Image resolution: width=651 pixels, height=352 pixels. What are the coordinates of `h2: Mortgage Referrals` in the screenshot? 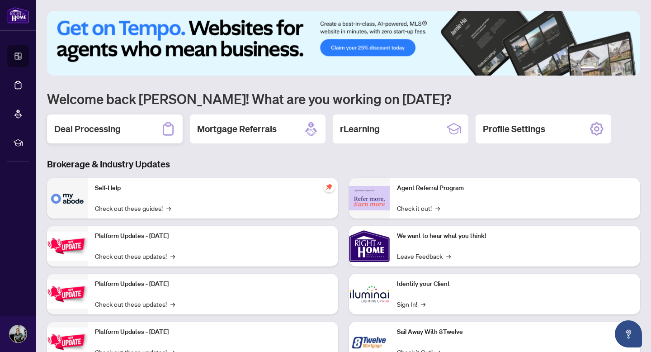 It's located at (237, 129).